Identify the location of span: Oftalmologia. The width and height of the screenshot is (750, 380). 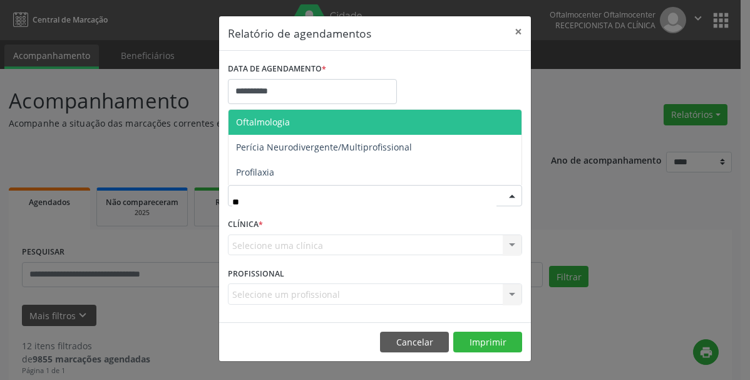
(263, 121).